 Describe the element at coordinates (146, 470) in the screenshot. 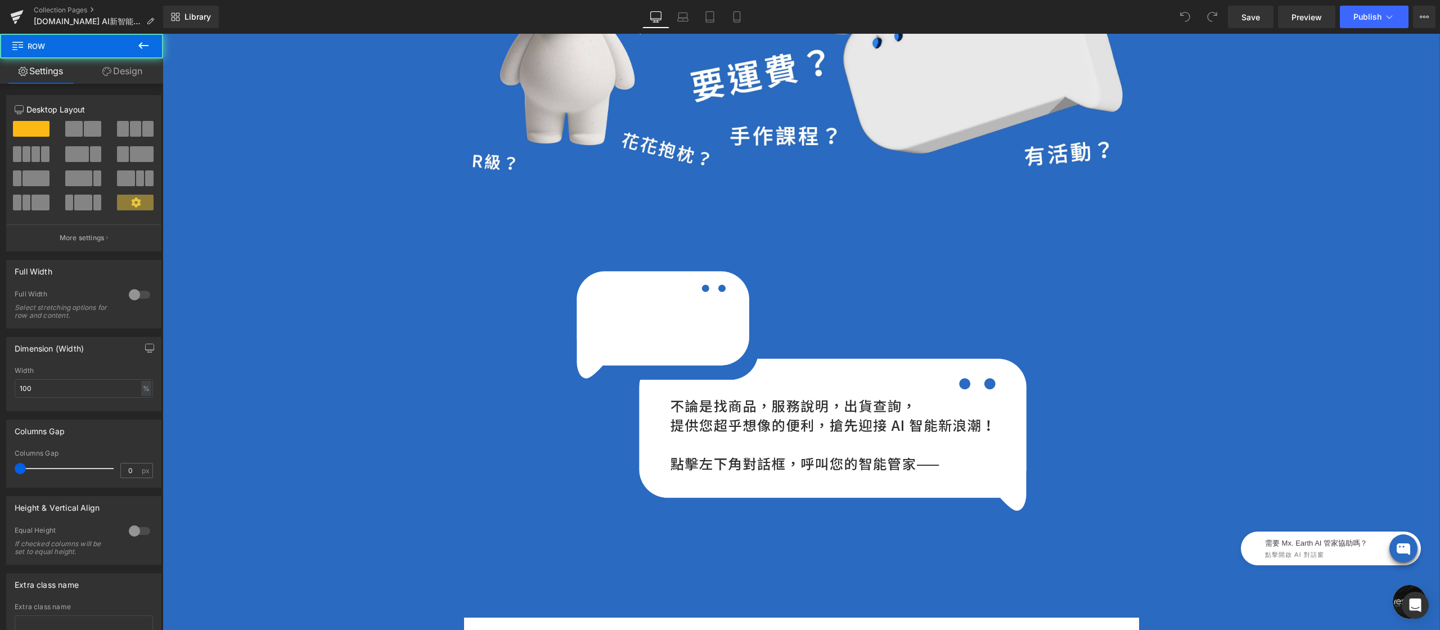

I see `span: px` at that location.